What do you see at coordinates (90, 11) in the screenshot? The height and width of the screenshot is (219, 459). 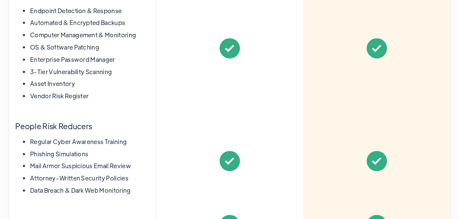 I see `li: Endpoint Detection & Response` at bounding box center [90, 11].